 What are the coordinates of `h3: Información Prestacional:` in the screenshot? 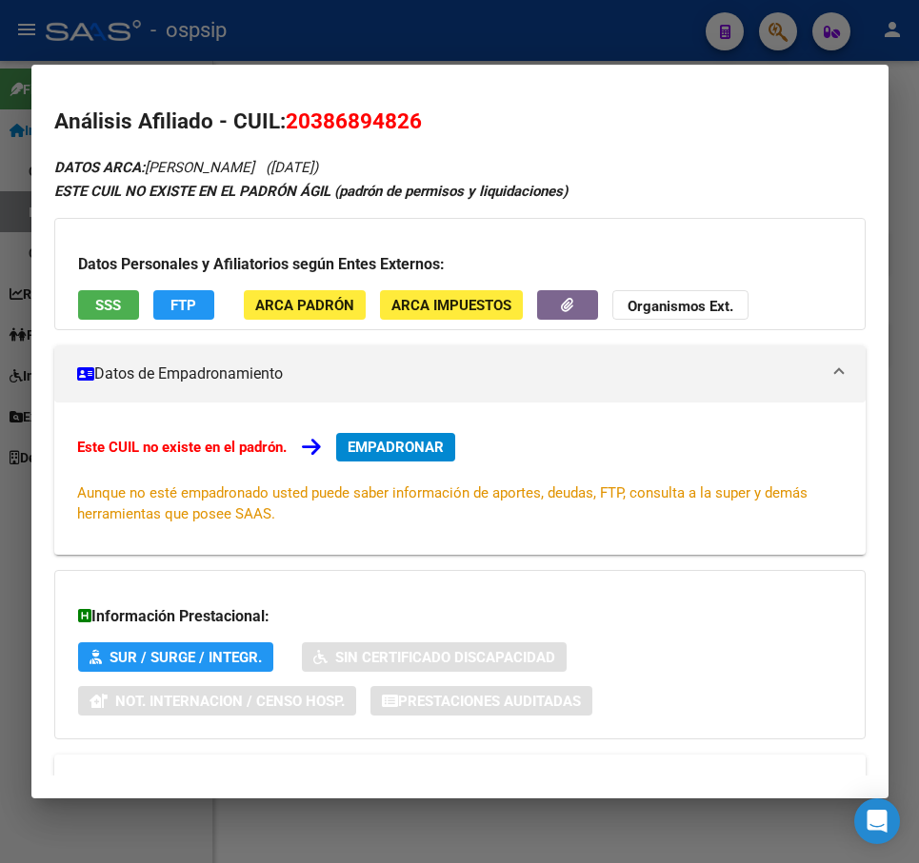 It's located at (460, 617).